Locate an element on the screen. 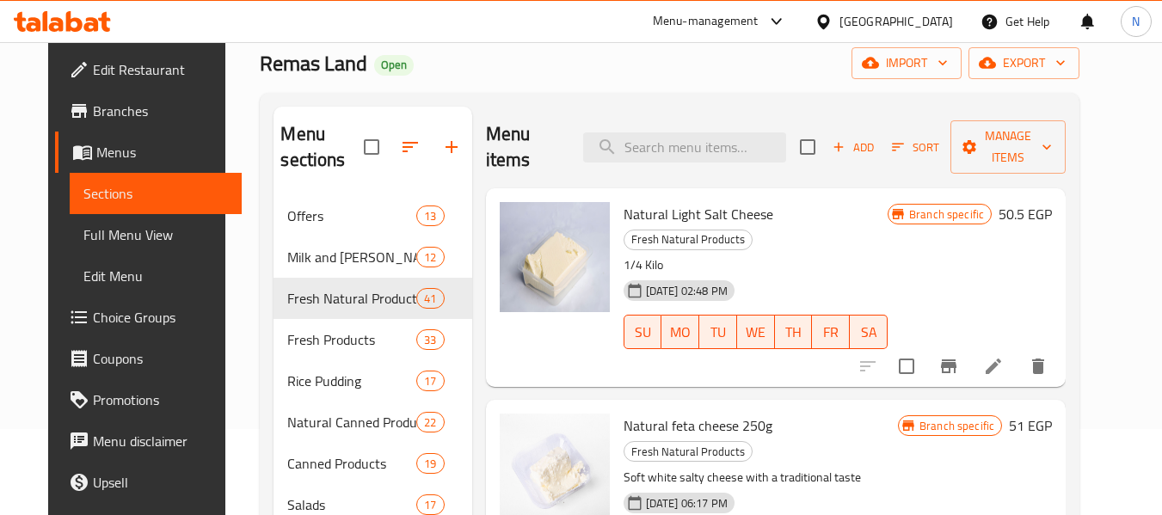 Image resolution: width=1162 pixels, height=515 pixels. span: Select section is located at coordinates (808, 147).